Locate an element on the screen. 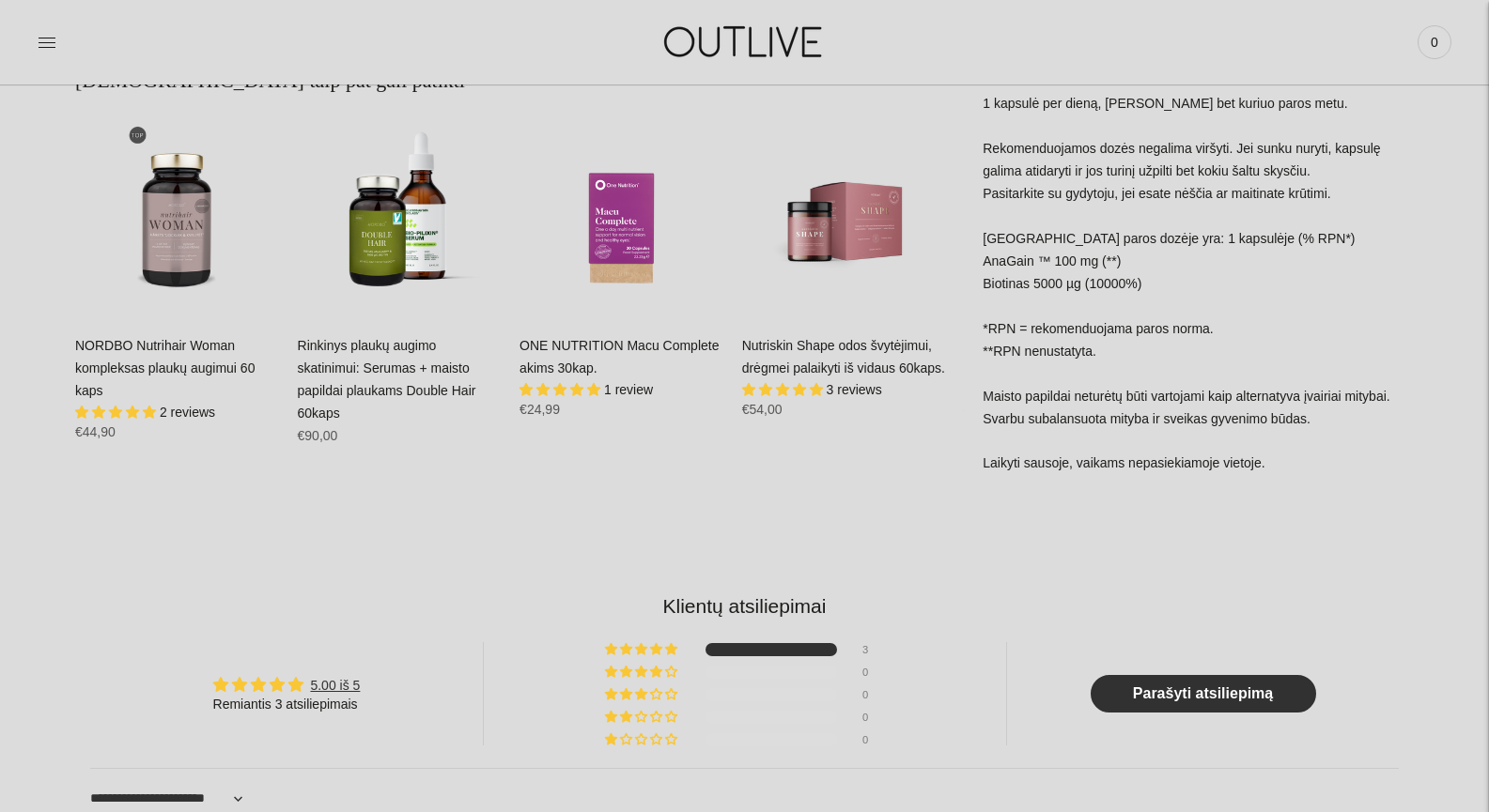 This screenshot has width=1489, height=812. img: OUTLIVE is located at coordinates (744, 42).